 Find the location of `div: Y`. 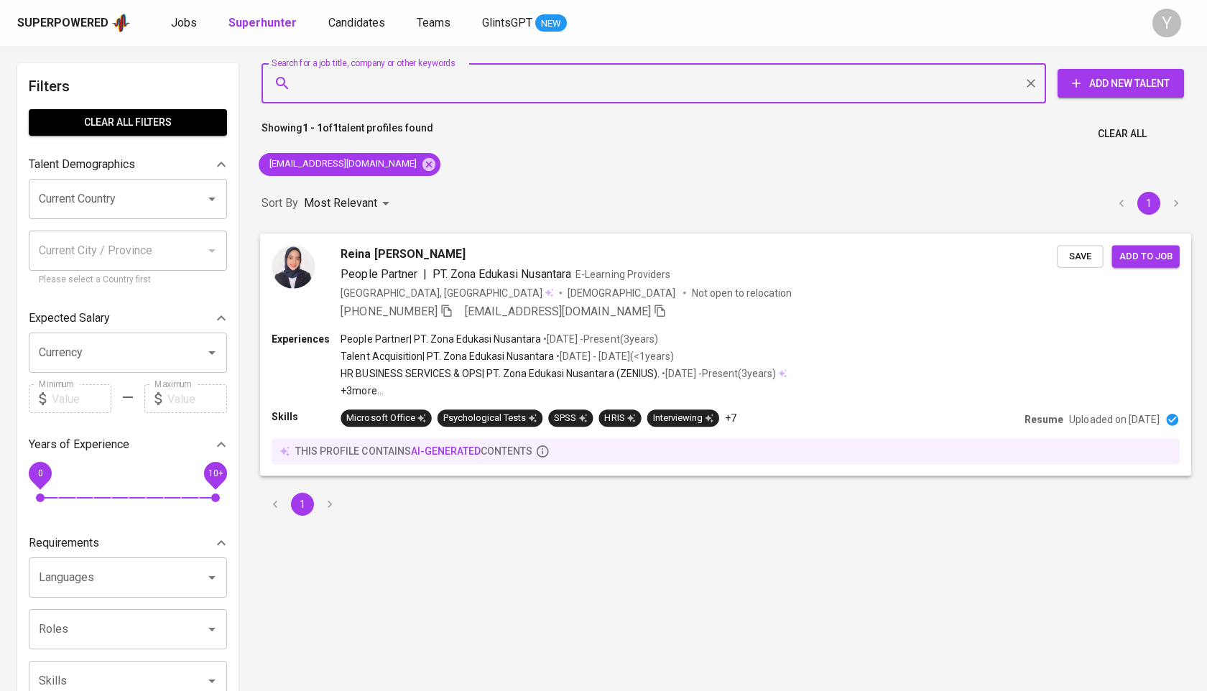

div: Y is located at coordinates (1167, 23).